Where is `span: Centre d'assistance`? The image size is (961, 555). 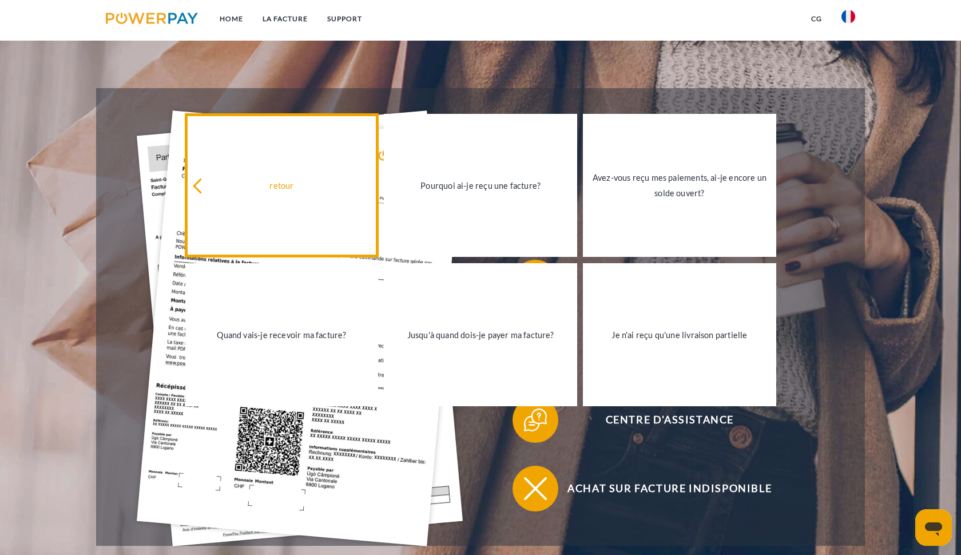 span: Centre d'assistance is located at coordinates (670, 420).